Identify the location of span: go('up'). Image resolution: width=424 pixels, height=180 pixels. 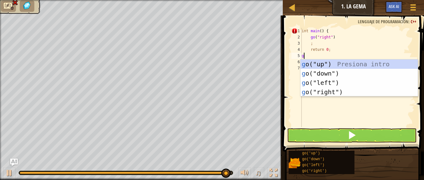
(311, 154).